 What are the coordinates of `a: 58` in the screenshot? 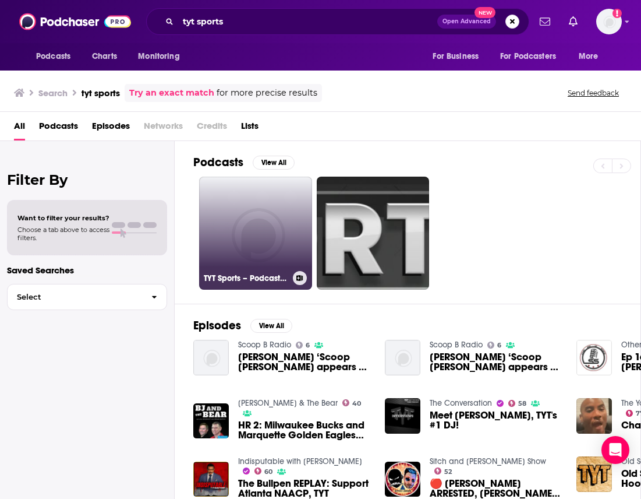 It's located at (518, 403).